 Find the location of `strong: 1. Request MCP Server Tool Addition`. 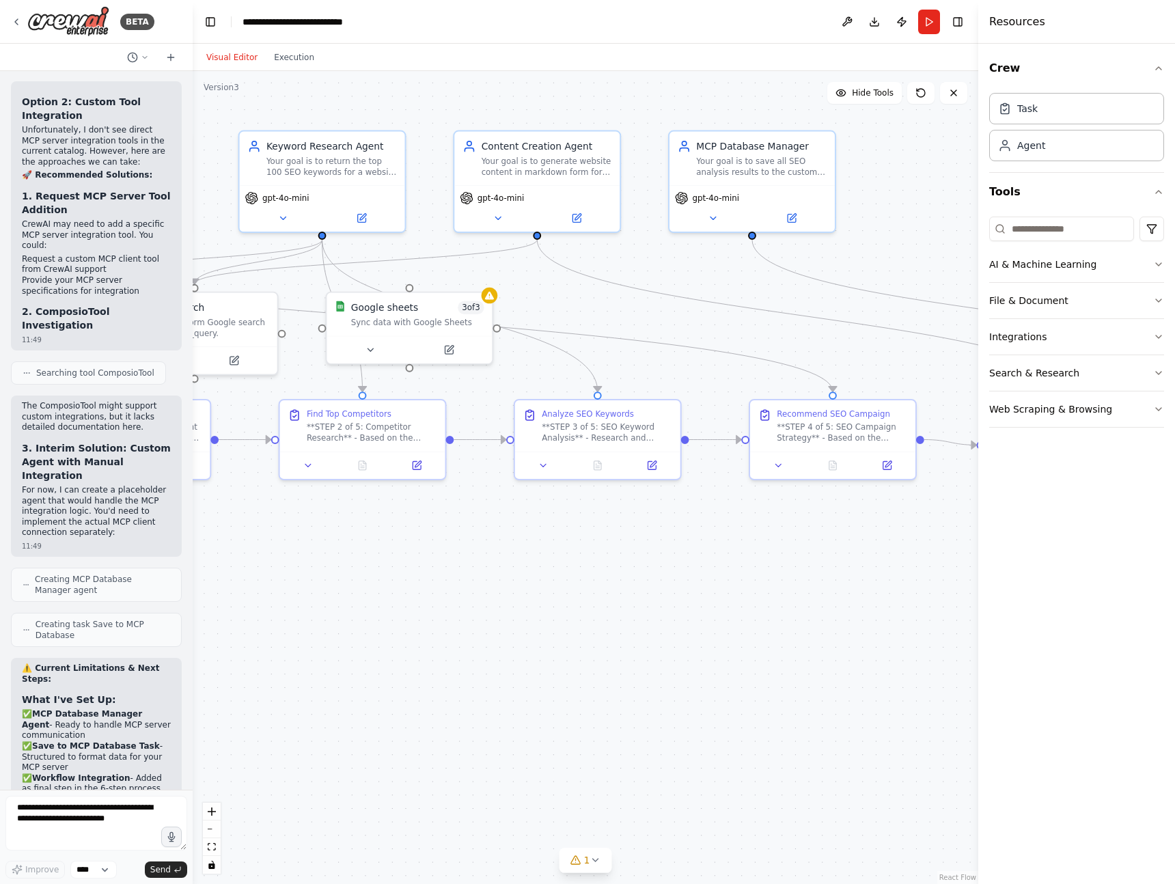

strong: 1. Request MCP Server Tool Addition is located at coordinates (96, 203).